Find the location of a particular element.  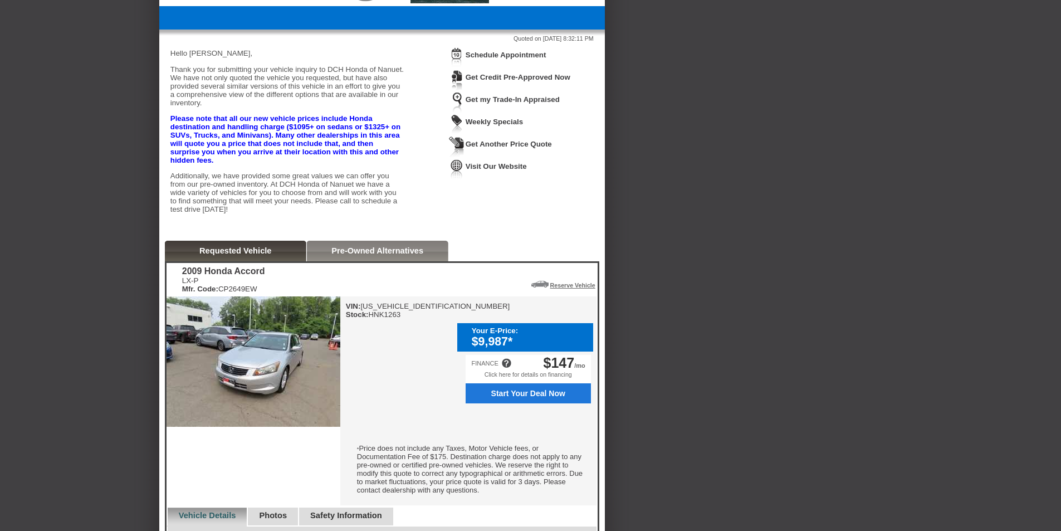

b: VIN: is located at coordinates (353, 306).